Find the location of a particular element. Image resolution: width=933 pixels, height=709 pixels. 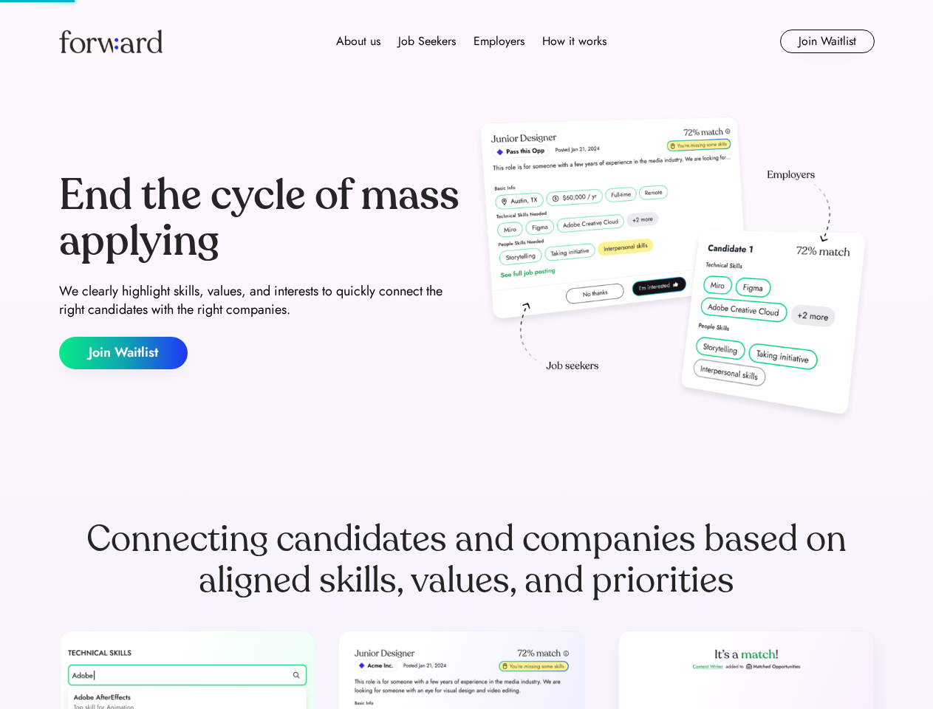

img: Forward logo is located at coordinates (111, 41).